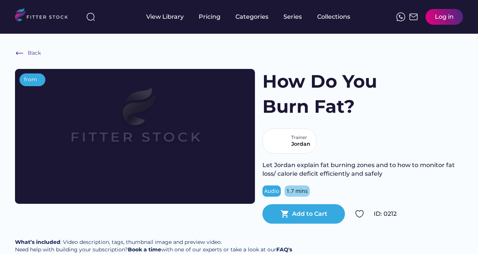 This screenshot has height=254, width=478. I want to click on div: Categories, so click(252, 17).